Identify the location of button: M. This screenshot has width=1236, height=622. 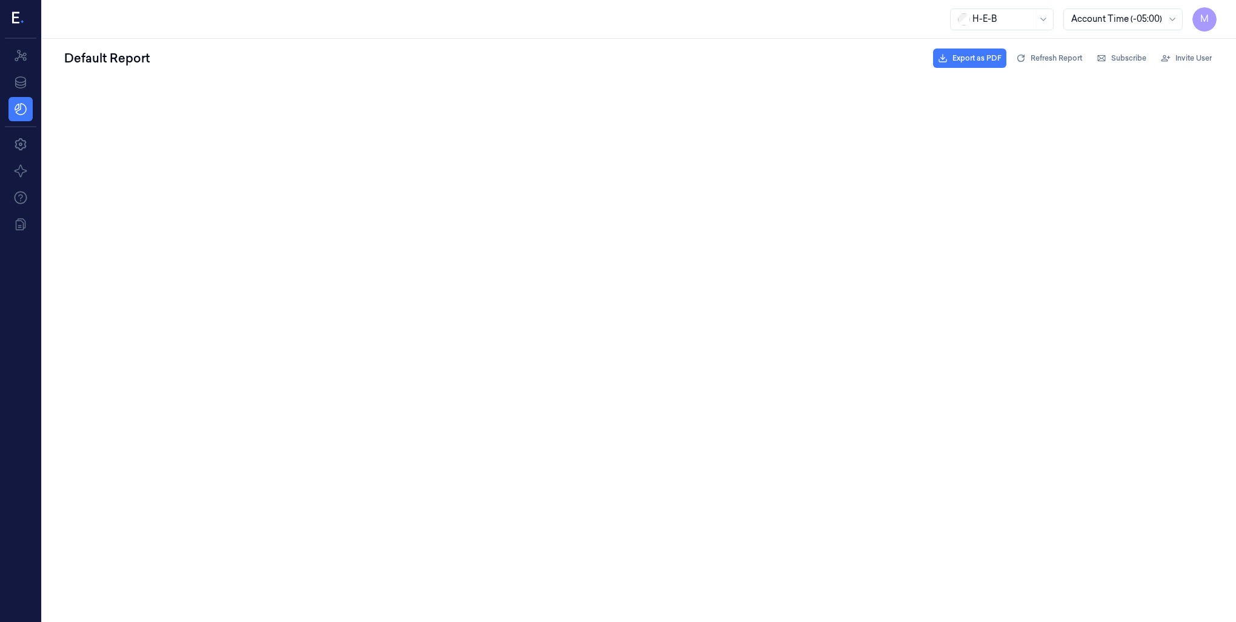
(1205, 19).